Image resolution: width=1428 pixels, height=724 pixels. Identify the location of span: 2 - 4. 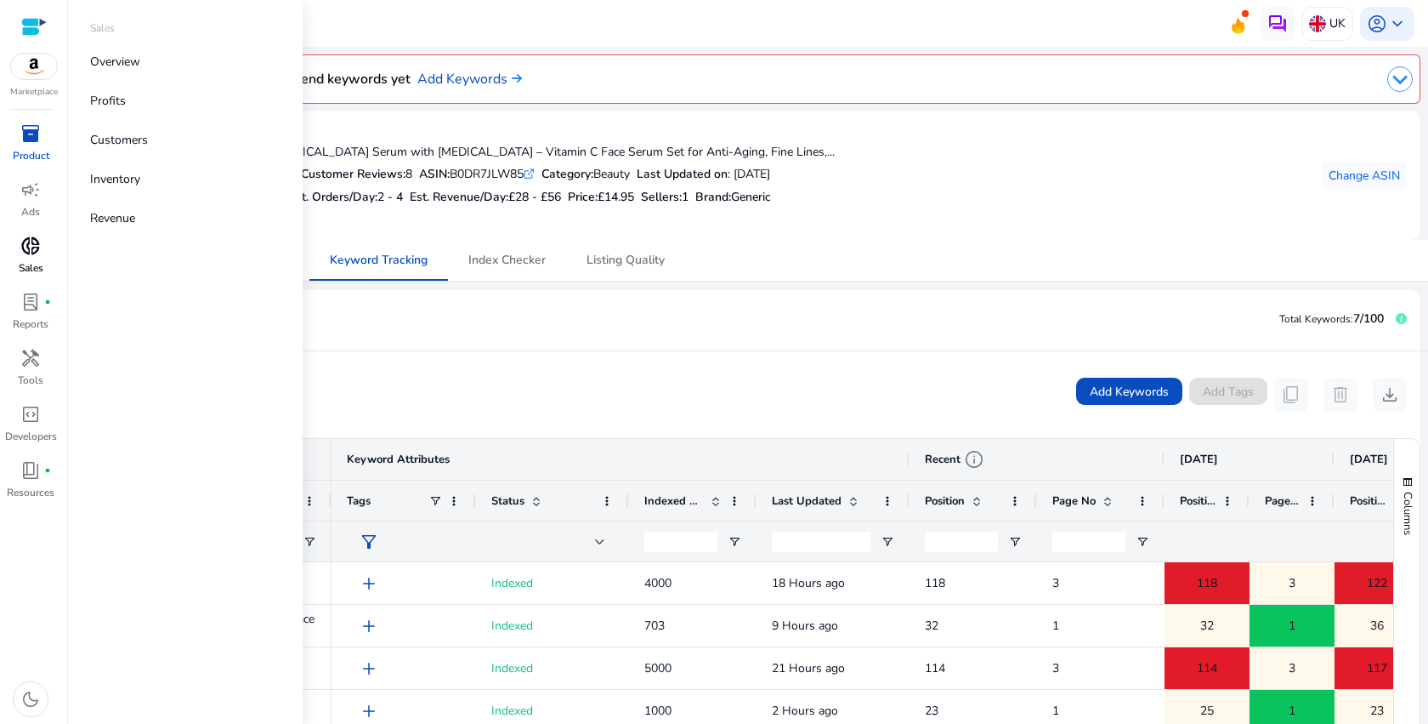
(390, 196).